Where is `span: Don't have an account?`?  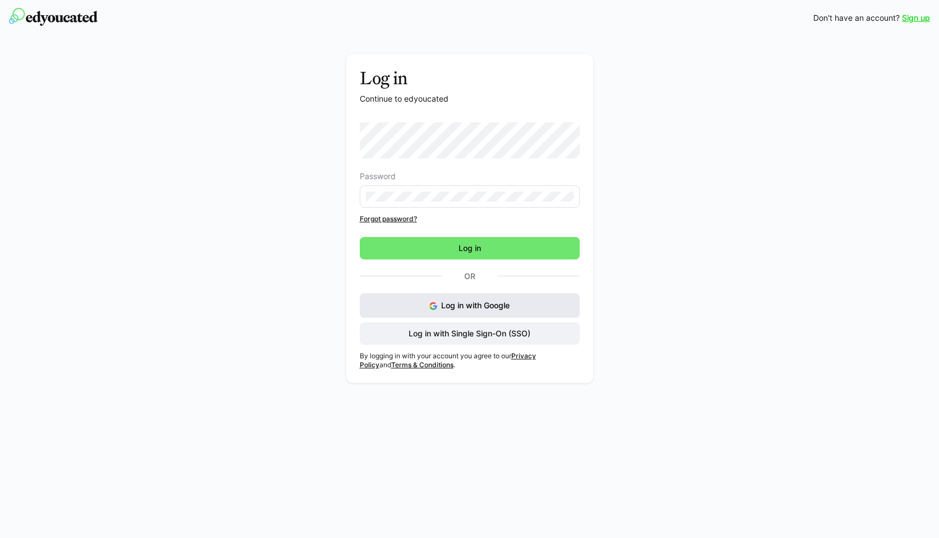
span: Don't have an account? is located at coordinates (857, 18).